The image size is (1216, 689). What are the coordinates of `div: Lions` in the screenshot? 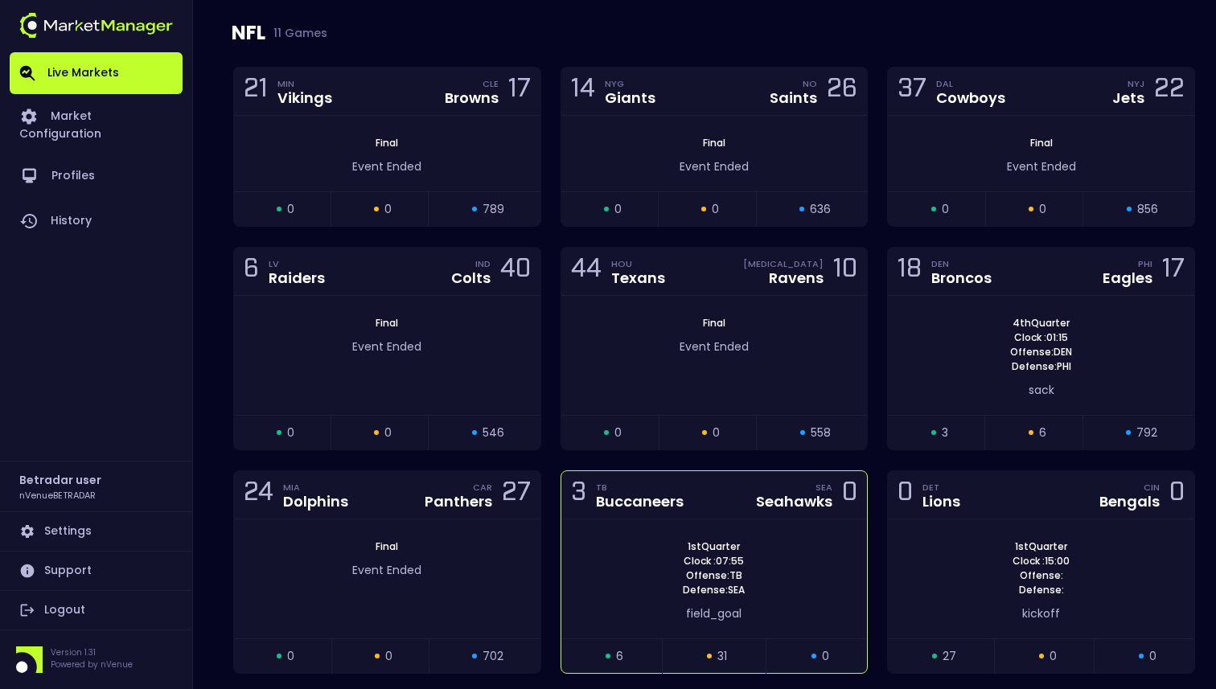 It's located at (941, 502).